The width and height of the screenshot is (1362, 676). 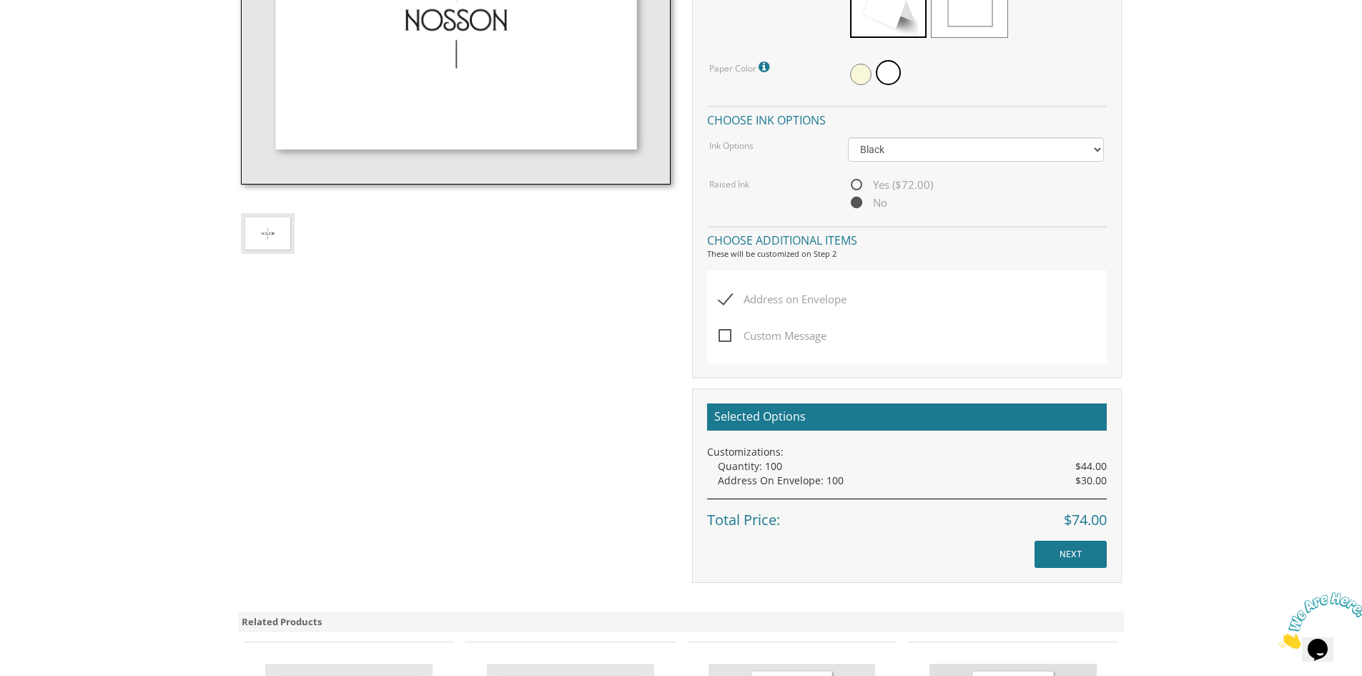 I want to click on label: Ink Options, so click(x=732, y=145).